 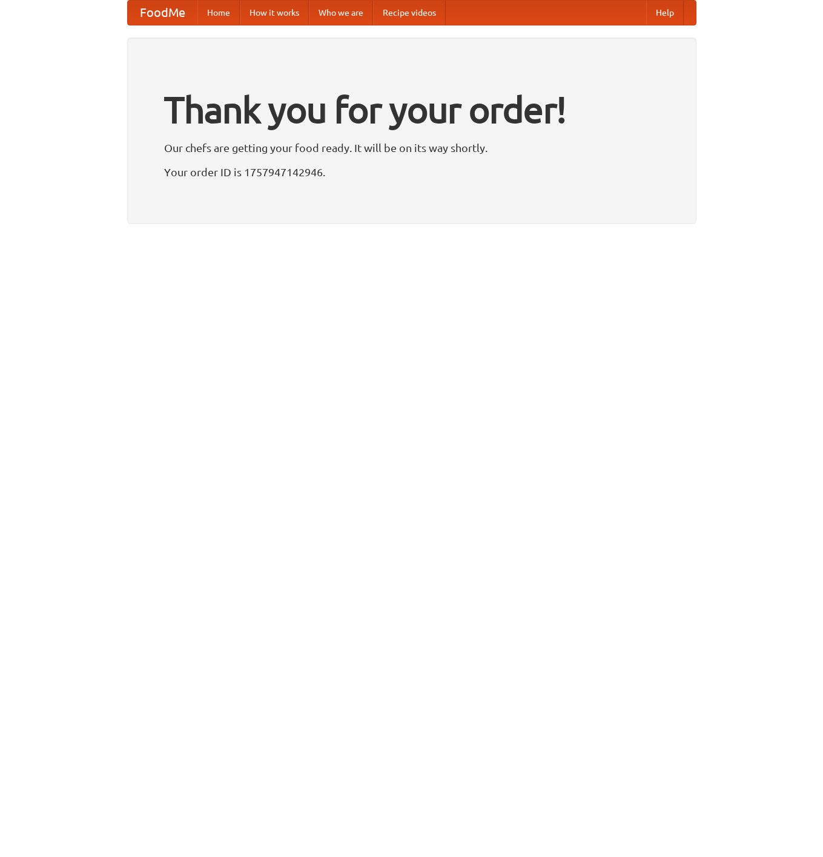 I want to click on a: FoodMe, so click(x=162, y=13).